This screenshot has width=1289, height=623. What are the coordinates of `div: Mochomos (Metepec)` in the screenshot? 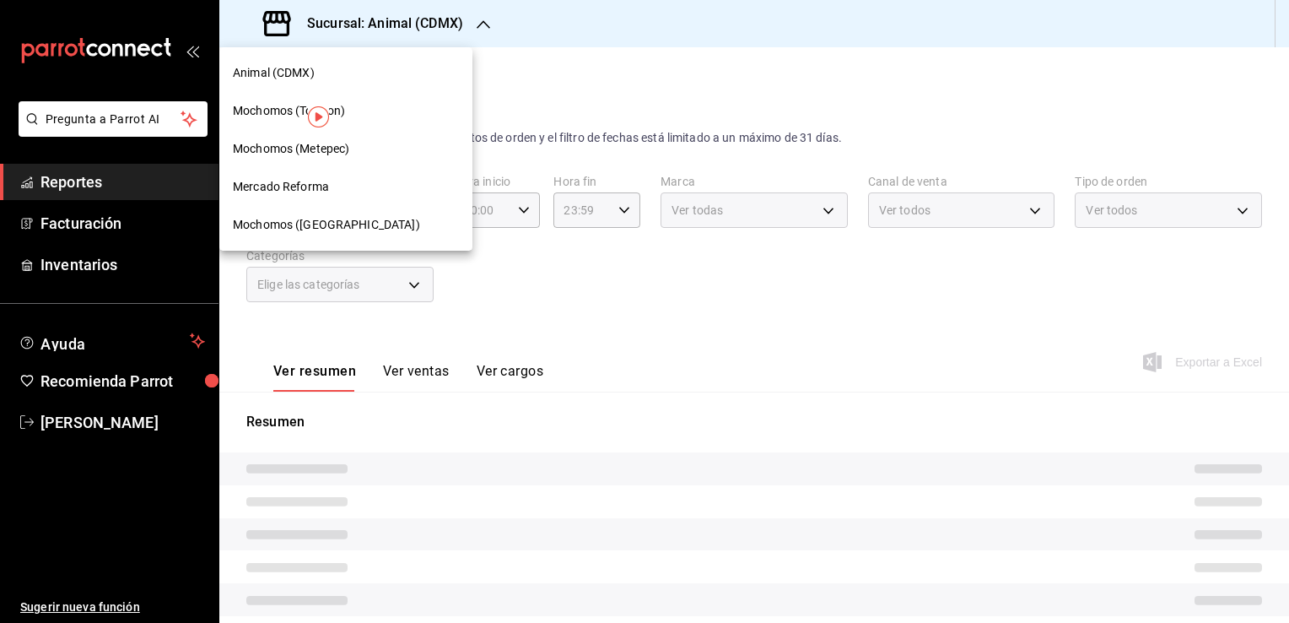 It's located at (346, 149).